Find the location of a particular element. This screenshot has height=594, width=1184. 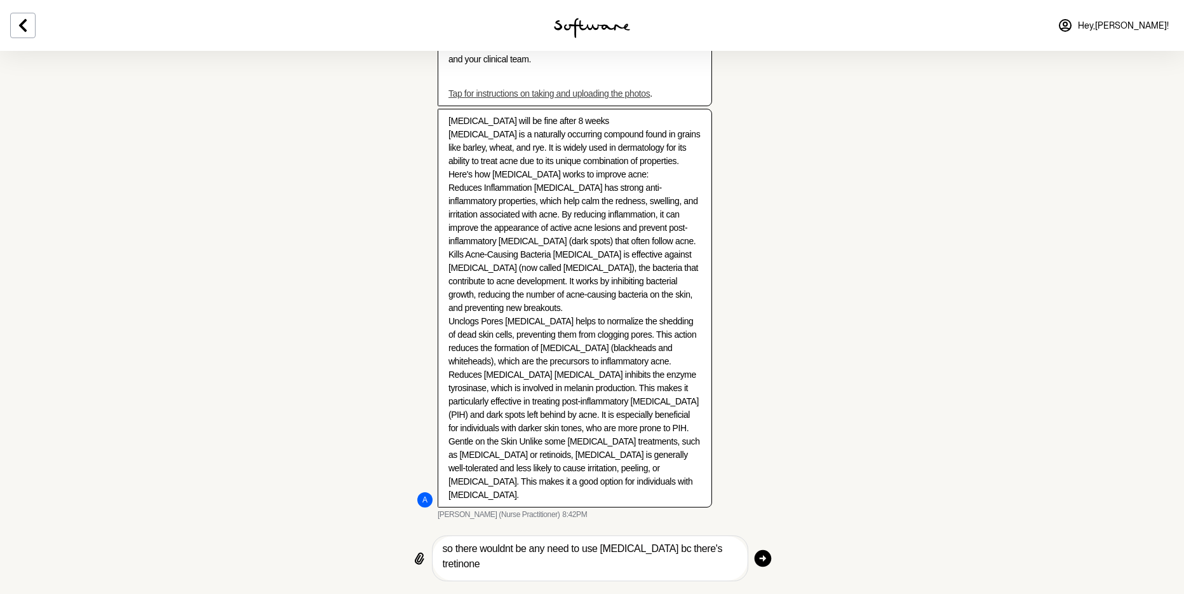

div: Annie Butler (Nurse Practitioner) is located at coordinates (425, 499).